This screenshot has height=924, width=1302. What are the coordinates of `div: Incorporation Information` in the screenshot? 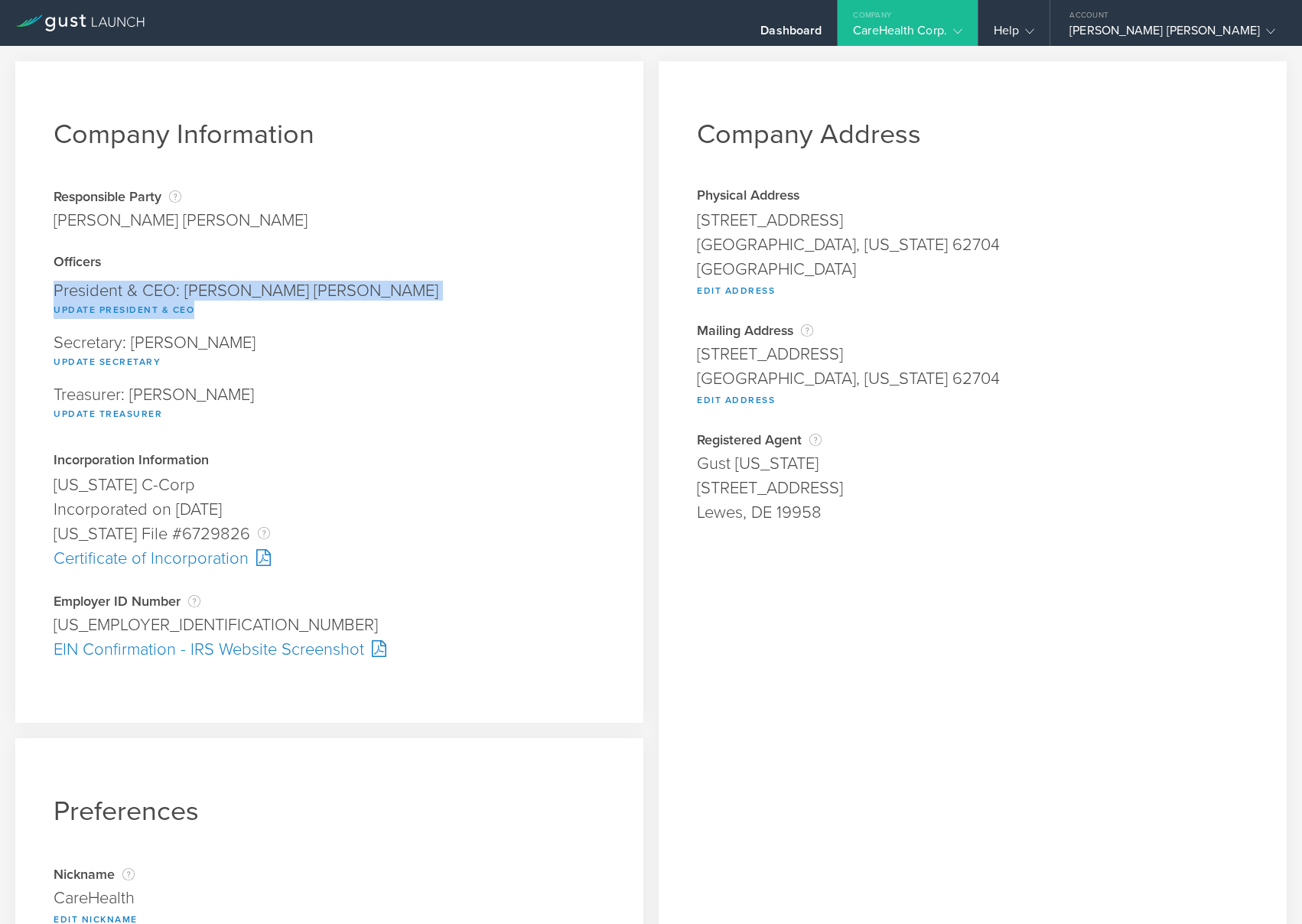 It's located at (329, 461).